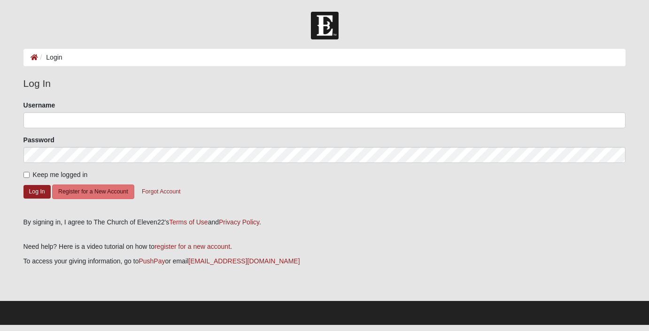 Image resolution: width=649 pixels, height=331 pixels. Describe the element at coordinates (26, 175) in the screenshot. I see `input: Keep me logged in` at that location.